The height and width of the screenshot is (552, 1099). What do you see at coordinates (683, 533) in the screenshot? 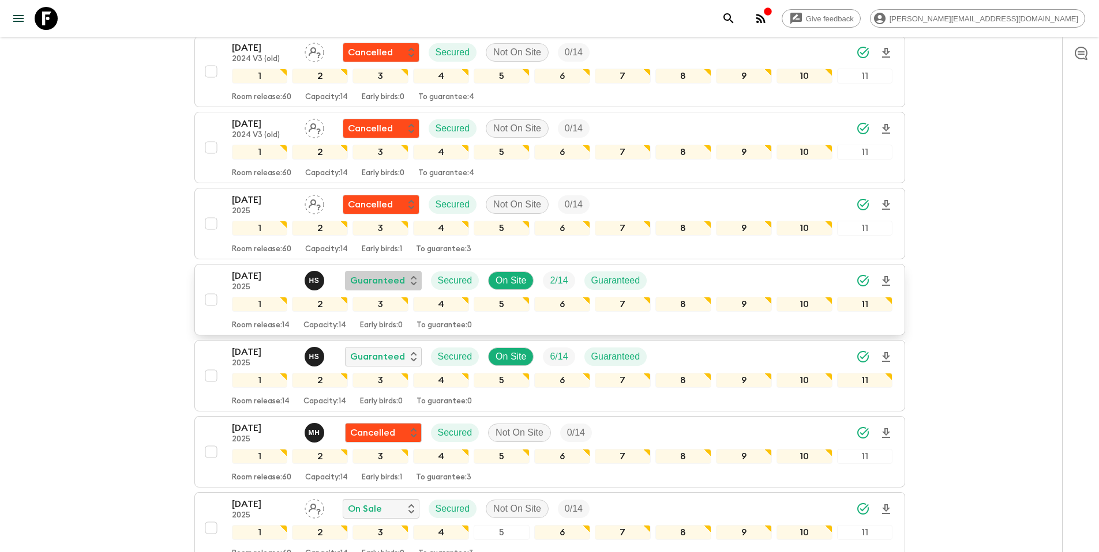
I see `div: 8` at bounding box center [683, 533].